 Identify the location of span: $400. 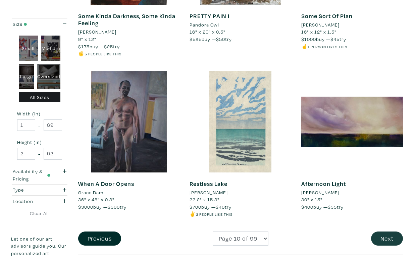
(307, 207).